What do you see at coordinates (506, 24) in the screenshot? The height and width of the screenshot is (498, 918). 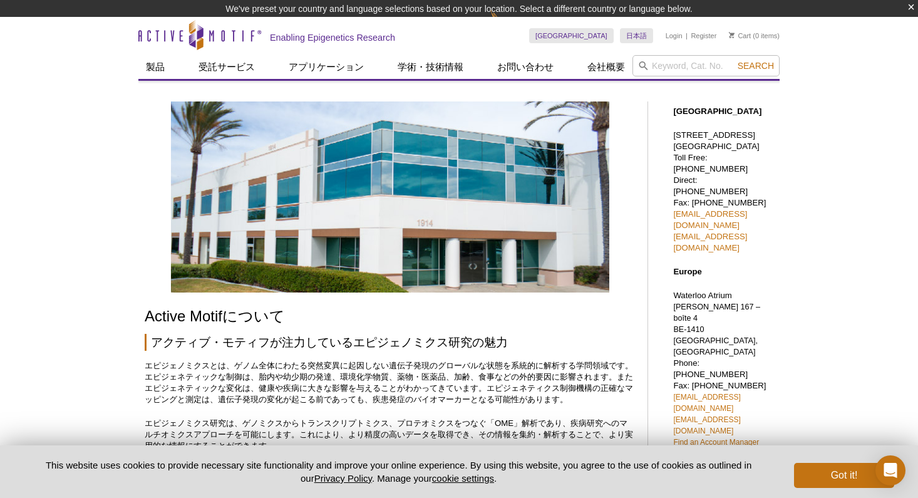 I see `img: Change Here` at bounding box center [506, 24].